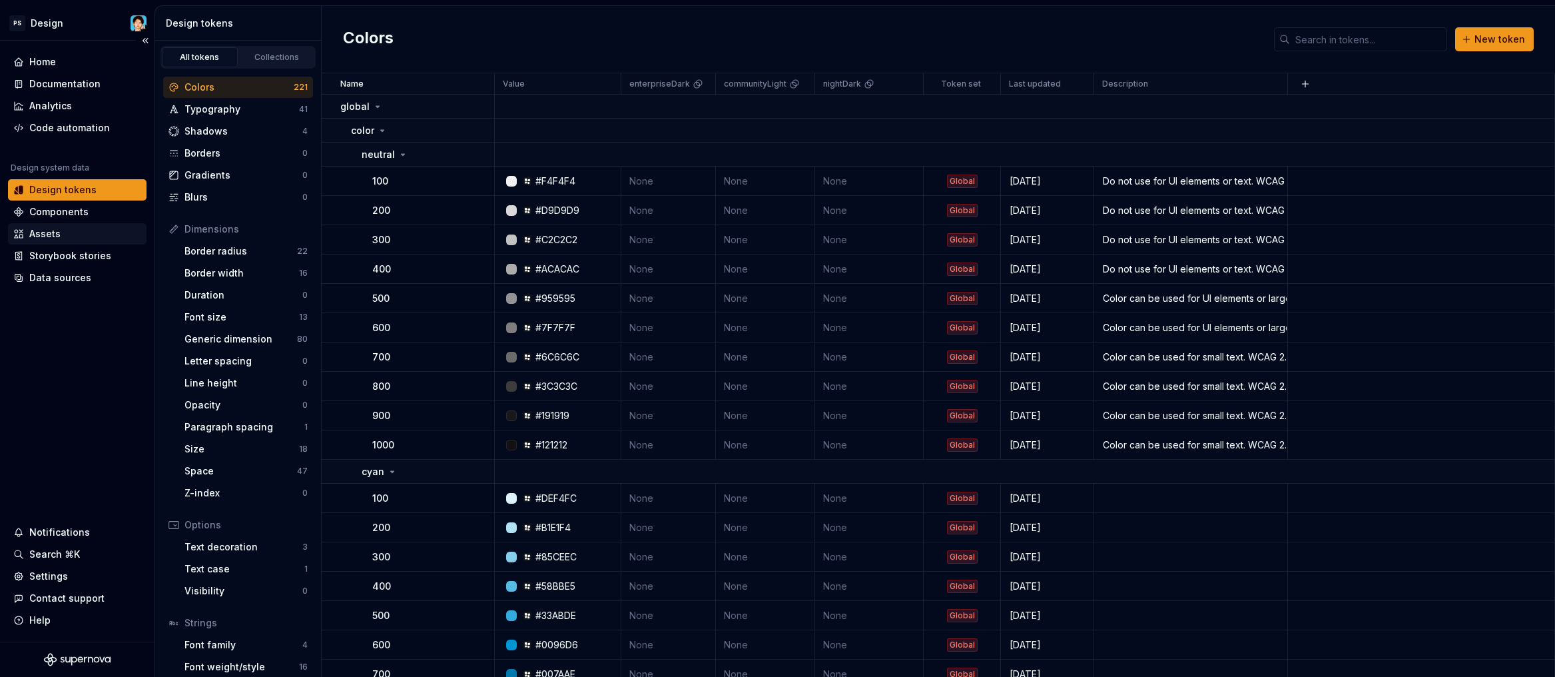 The image size is (1555, 677). I want to click on p: 400, so click(382, 586).